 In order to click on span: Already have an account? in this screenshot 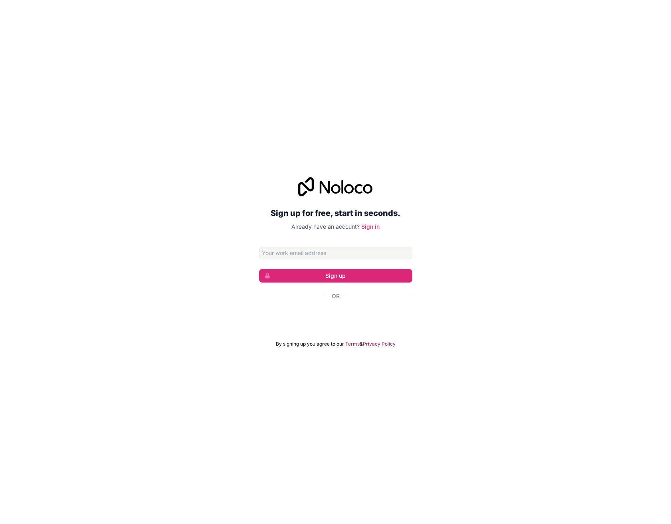, I will do `click(325, 226)`.